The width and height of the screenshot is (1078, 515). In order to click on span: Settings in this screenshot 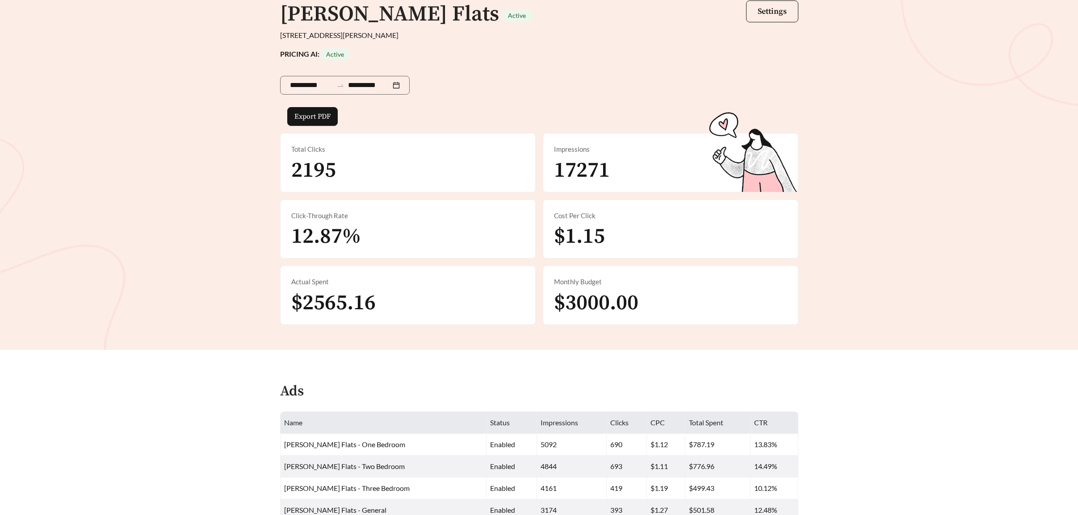, I will do `click(772, 11)`.